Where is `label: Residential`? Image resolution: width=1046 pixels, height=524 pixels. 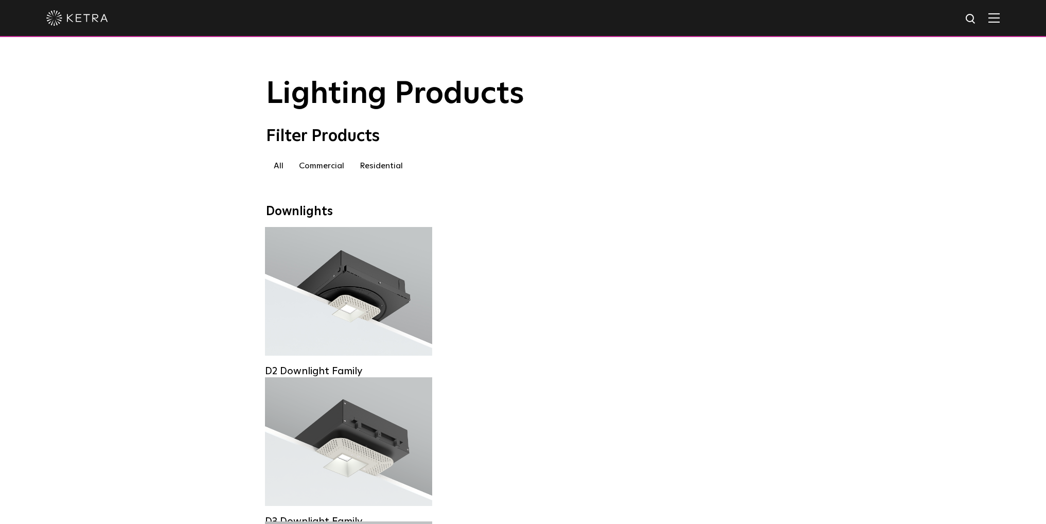 label: Residential is located at coordinates (381, 166).